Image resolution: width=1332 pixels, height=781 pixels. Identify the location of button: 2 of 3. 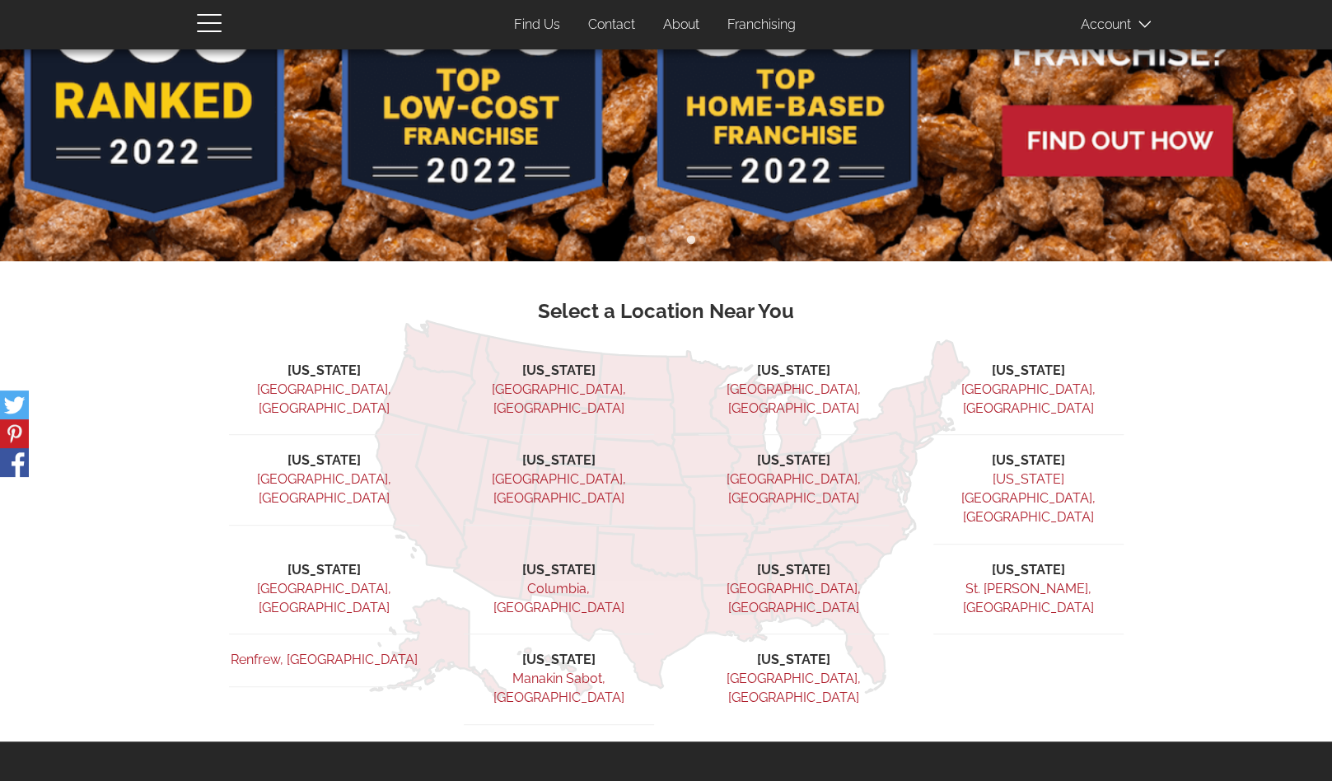
(666, 241).